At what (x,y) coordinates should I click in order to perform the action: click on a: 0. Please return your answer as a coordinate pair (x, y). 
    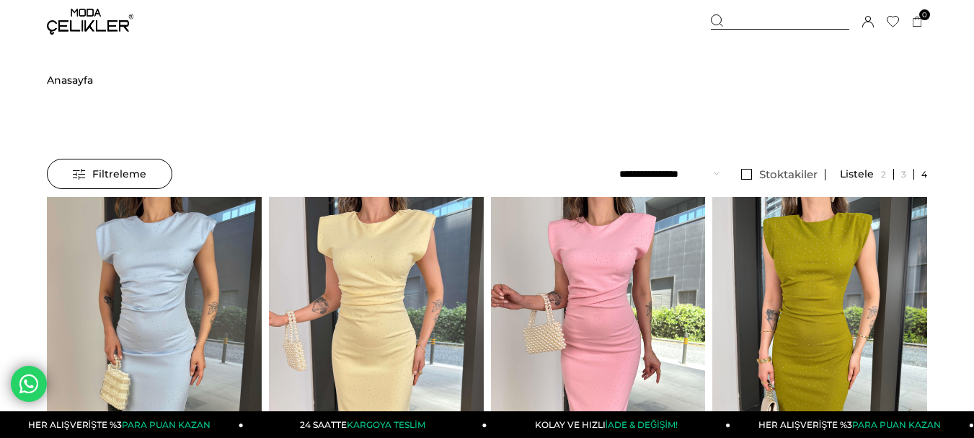
    Looking at the image, I should click on (917, 22).